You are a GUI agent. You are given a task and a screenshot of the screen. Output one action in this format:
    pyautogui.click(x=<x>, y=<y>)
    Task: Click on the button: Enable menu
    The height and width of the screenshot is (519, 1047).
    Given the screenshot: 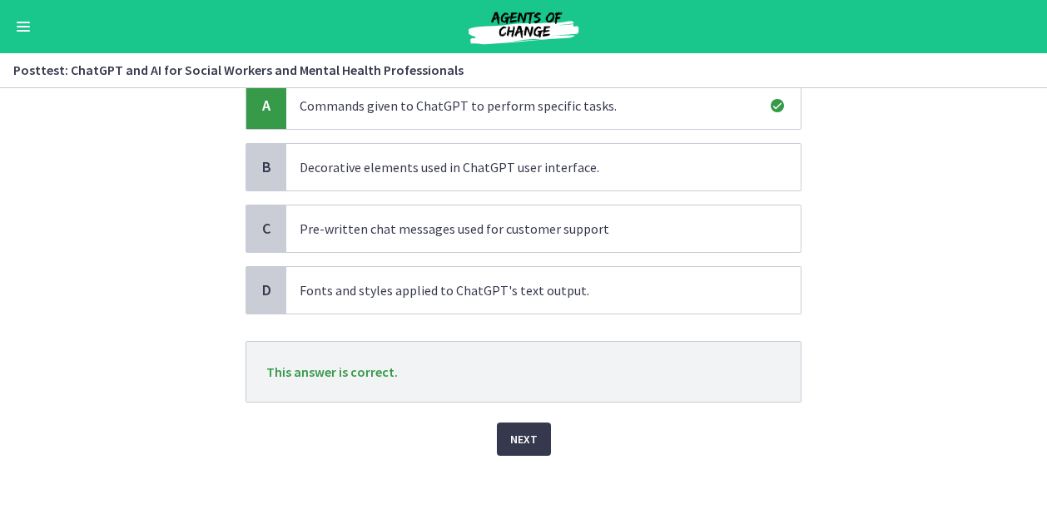 What is the action you would take?
    pyautogui.click(x=23, y=27)
    